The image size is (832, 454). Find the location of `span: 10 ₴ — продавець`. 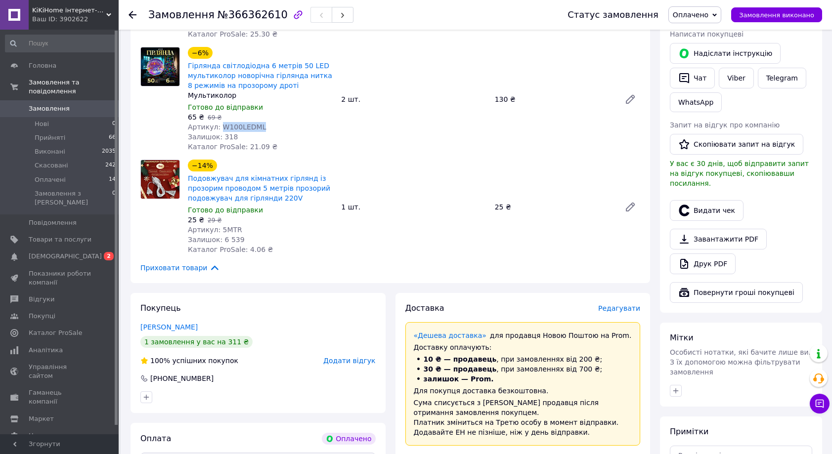

span: 10 ₴ — продавець is located at coordinates (460, 359).